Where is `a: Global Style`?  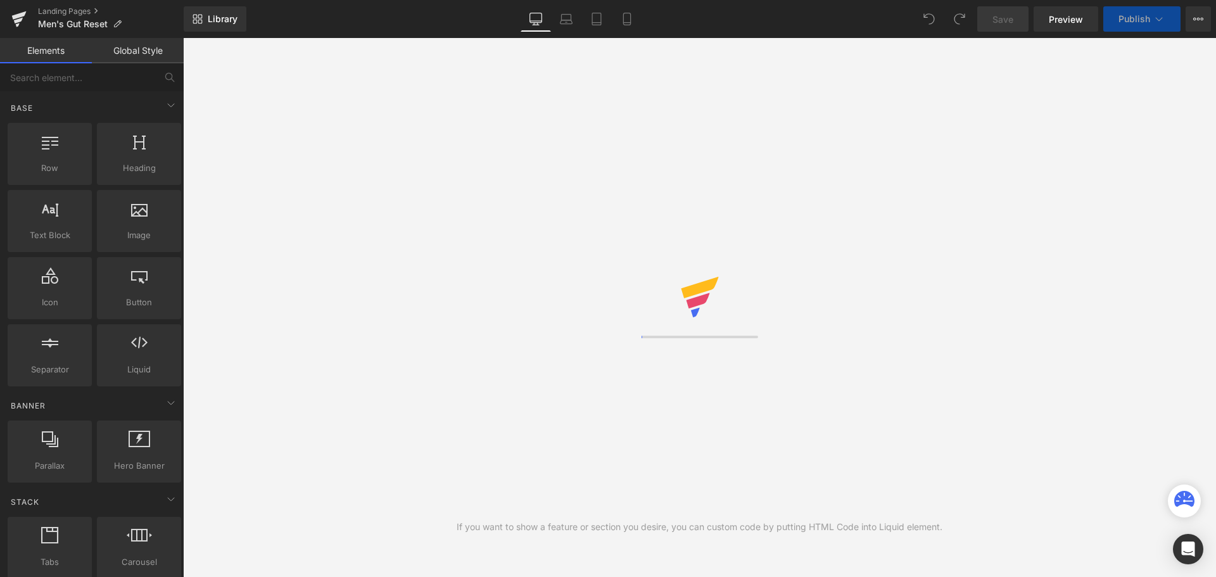 a: Global Style is located at coordinates (137, 51).